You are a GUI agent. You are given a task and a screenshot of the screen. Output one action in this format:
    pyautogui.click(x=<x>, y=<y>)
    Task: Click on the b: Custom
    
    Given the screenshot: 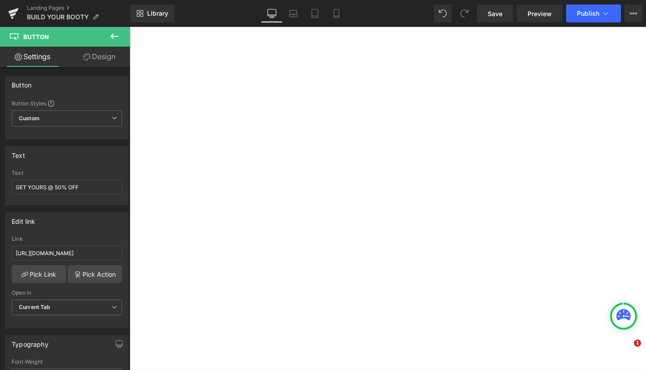 What is the action you would take?
    pyautogui.click(x=29, y=118)
    